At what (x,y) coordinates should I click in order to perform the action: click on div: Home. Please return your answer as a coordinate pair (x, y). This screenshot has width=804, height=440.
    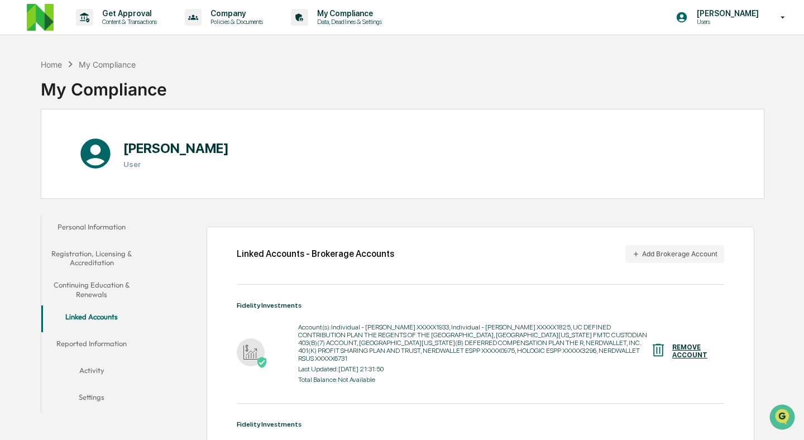
    Looking at the image, I should click on (51, 64).